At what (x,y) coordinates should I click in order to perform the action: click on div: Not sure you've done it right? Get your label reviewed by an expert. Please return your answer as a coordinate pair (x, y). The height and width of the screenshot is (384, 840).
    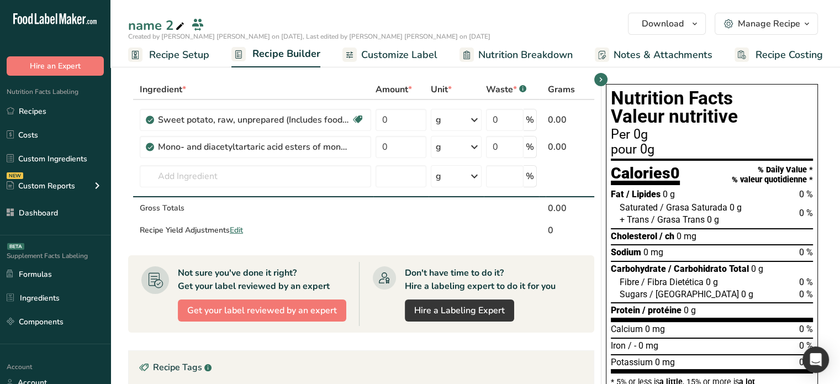
    Looking at the image, I should click on (254, 280).